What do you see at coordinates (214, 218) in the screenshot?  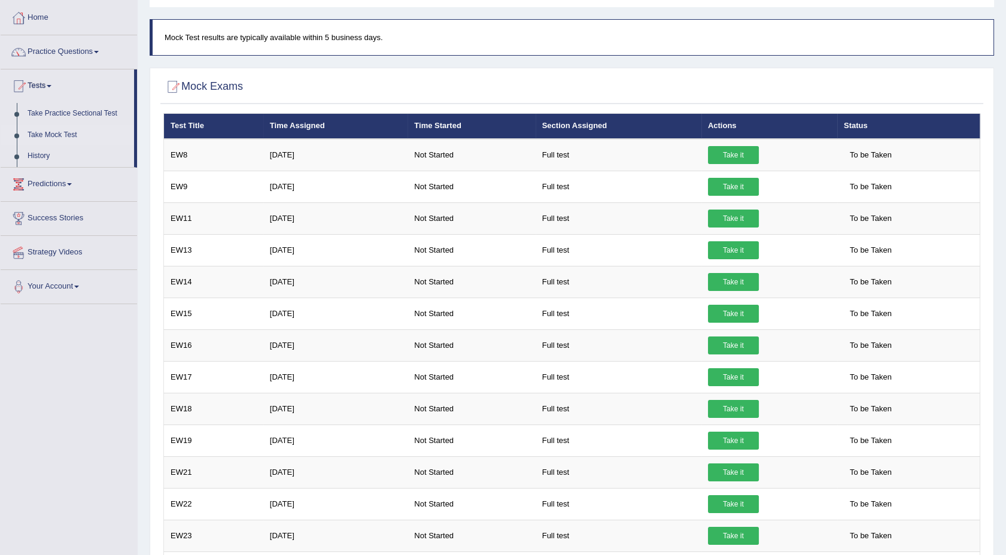 I see `td: EW11` at bounding box center [214, 218].